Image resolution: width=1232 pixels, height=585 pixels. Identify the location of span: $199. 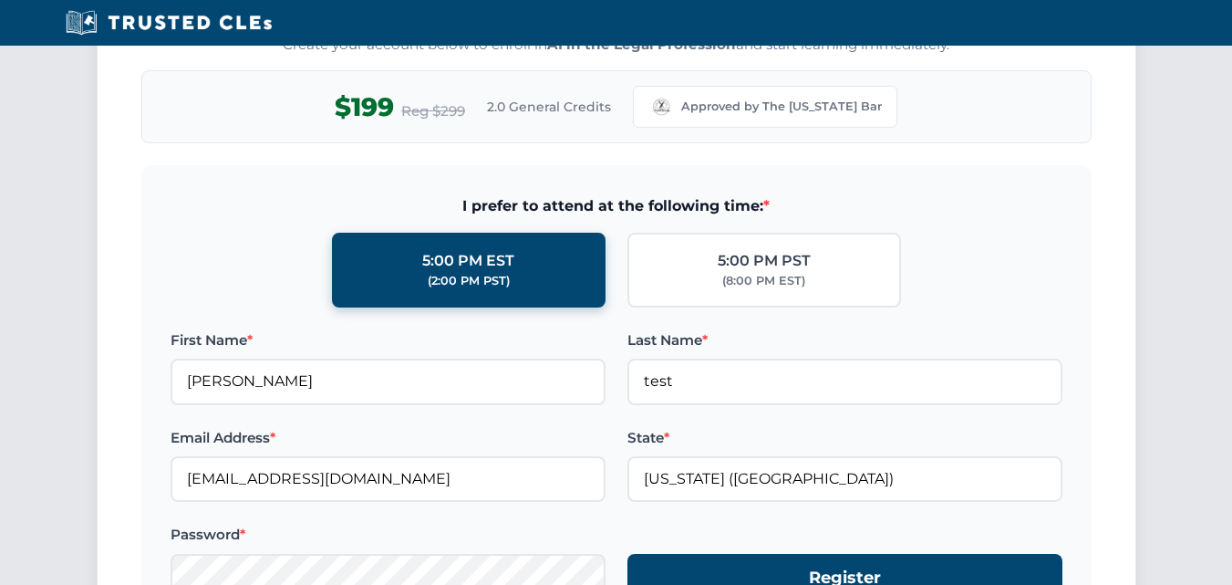
(364, 107).